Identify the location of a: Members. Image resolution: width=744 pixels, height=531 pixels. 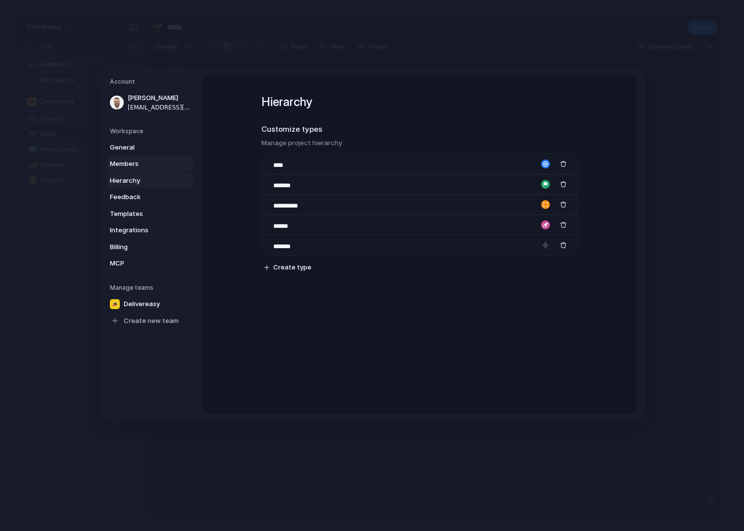
(150, 164).